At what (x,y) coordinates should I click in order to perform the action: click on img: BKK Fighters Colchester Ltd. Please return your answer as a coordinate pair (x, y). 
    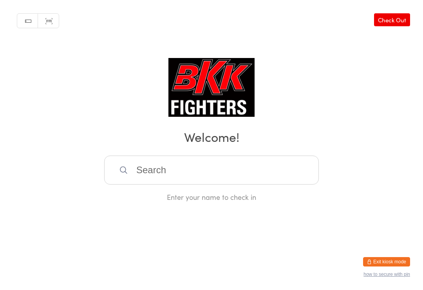
    Looking at the image, I should click on (212, 87).